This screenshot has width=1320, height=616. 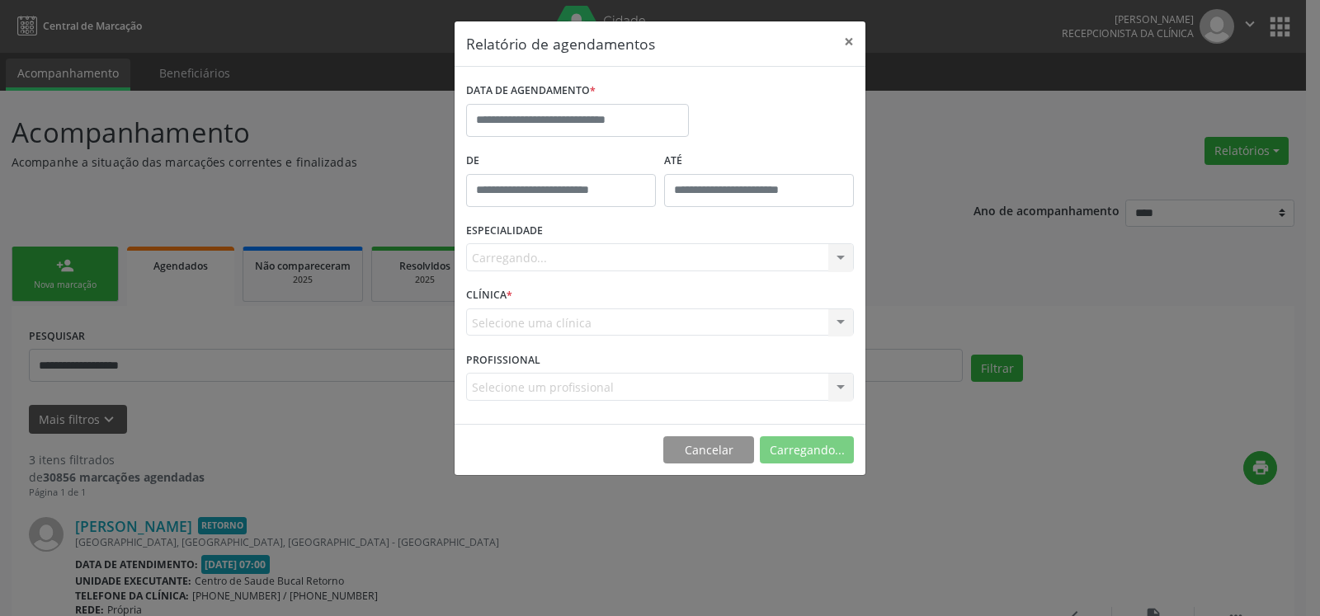 What do you see at coordinates (709, 450) in the screenshot?
I see `button: Cancelar` at bounding box center [709, 450].